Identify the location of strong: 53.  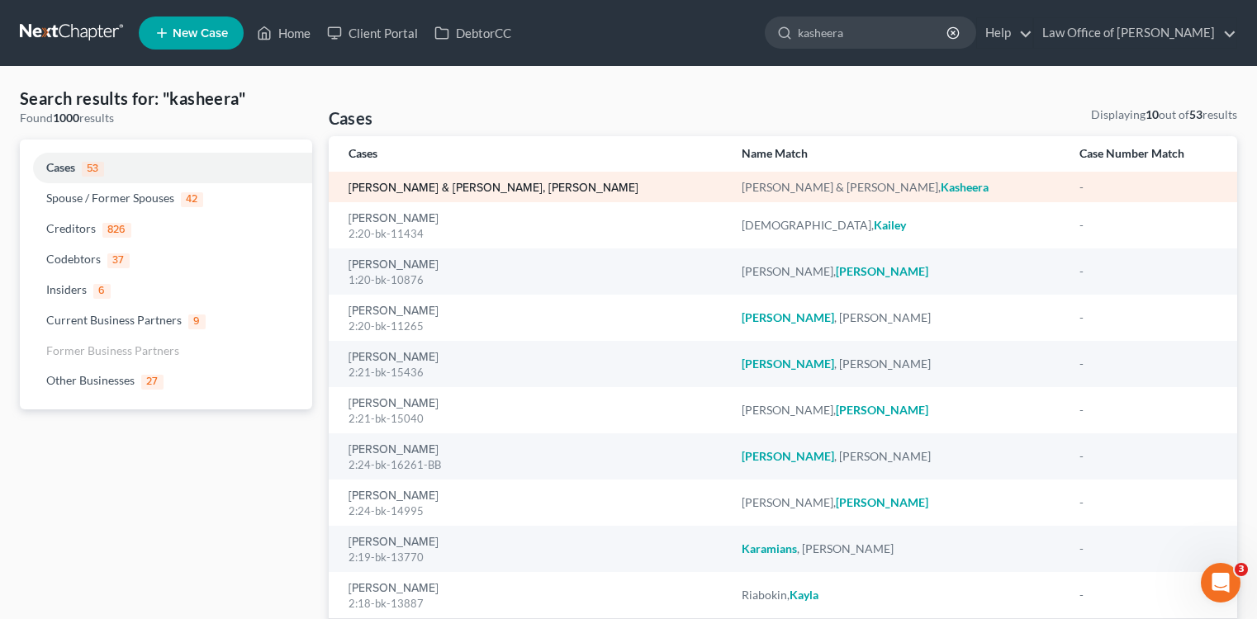
(1196, 114).